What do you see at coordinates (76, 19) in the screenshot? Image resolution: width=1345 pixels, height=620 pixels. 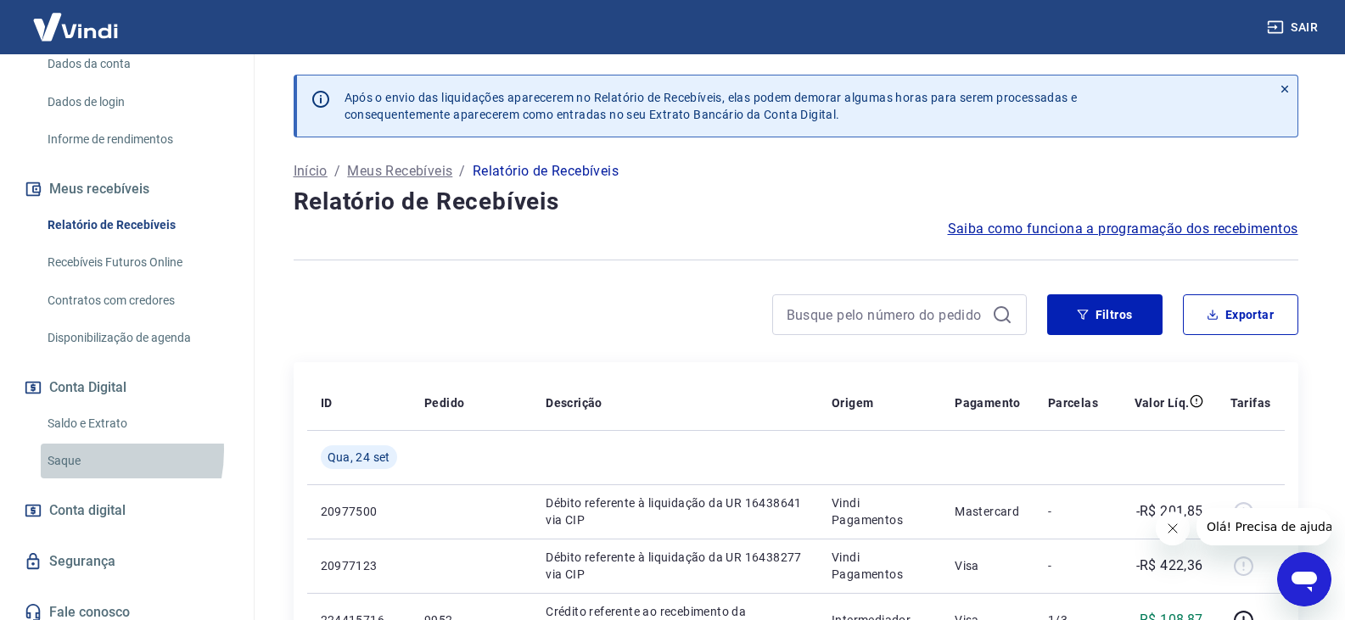 I see `span: Olá! Precisa de ajuda?` at bounding box center [76, 19].